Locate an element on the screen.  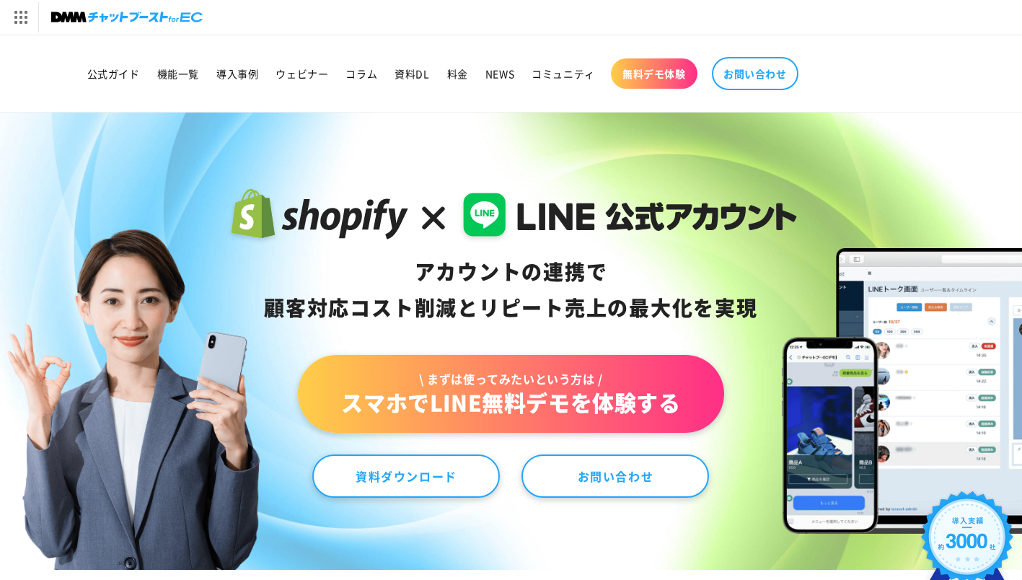
span: コミュニティ is located at coordinates (563, 74).